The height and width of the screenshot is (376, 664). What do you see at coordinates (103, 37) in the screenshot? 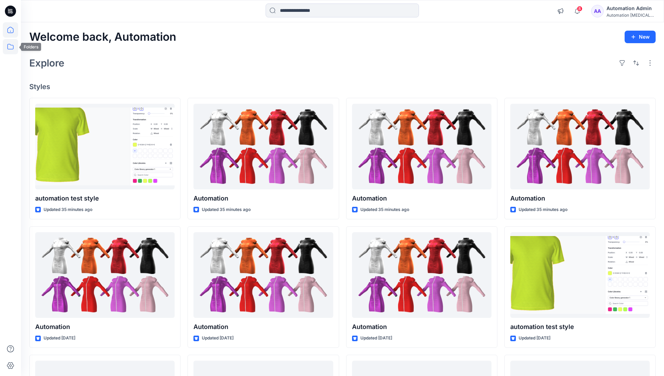
I see `h2: Welcome back, Automation` at bounding box center [103, 37].